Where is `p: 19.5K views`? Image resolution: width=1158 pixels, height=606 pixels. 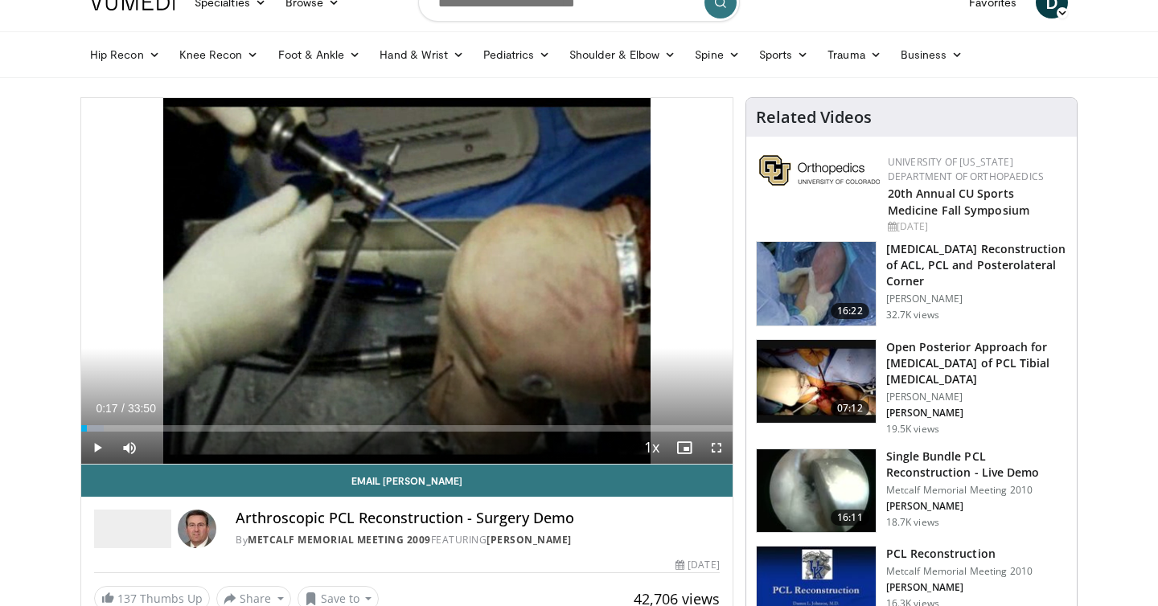 p: 19.5K views is located at coordinates (913, 429).